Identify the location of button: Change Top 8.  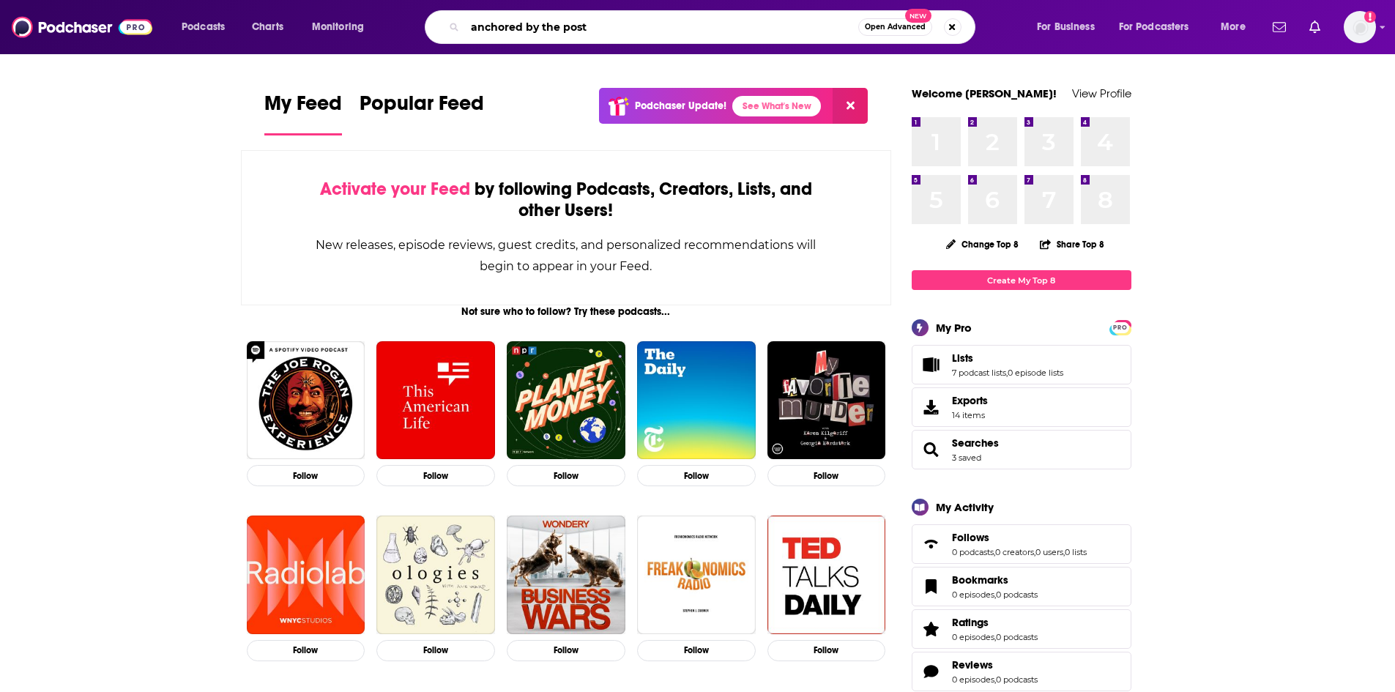
(983, 244).